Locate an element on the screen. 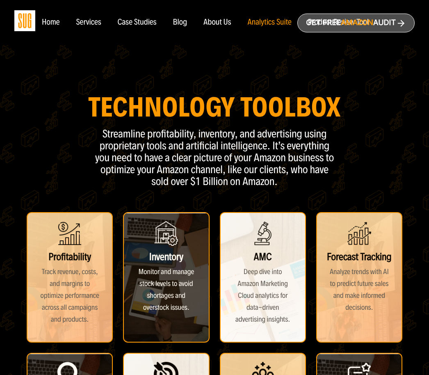 This screenshot has height=375, width=429. span: Amazon is located at coordinates (357, 23).